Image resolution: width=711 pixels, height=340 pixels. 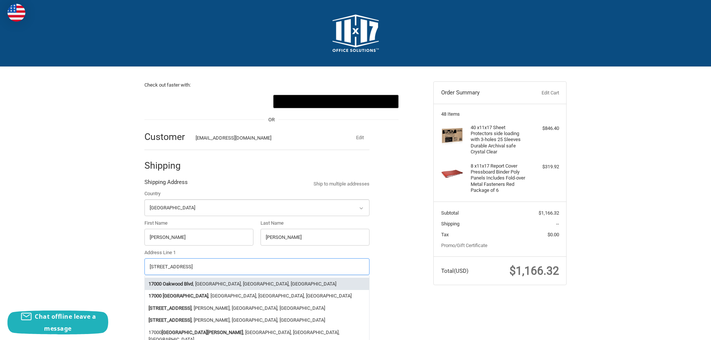 I want to click on div: $846.40, so click(x=544, y=128).